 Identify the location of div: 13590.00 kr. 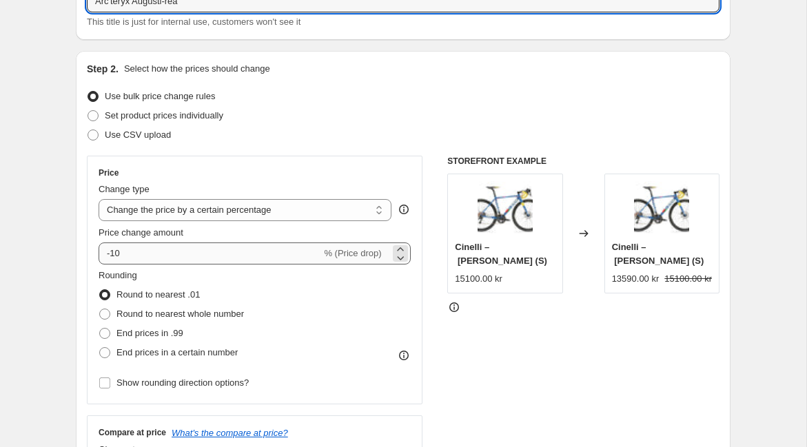
(636, 279).